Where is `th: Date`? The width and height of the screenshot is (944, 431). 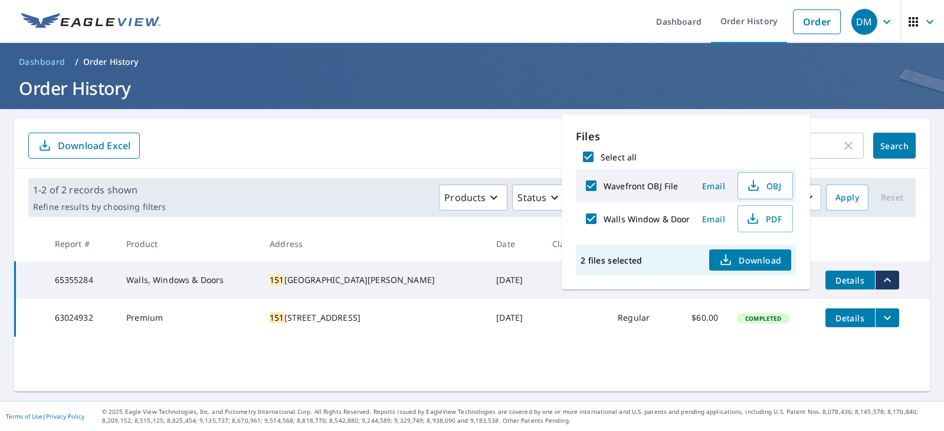 th: Date is located at coordinates (515, 244).